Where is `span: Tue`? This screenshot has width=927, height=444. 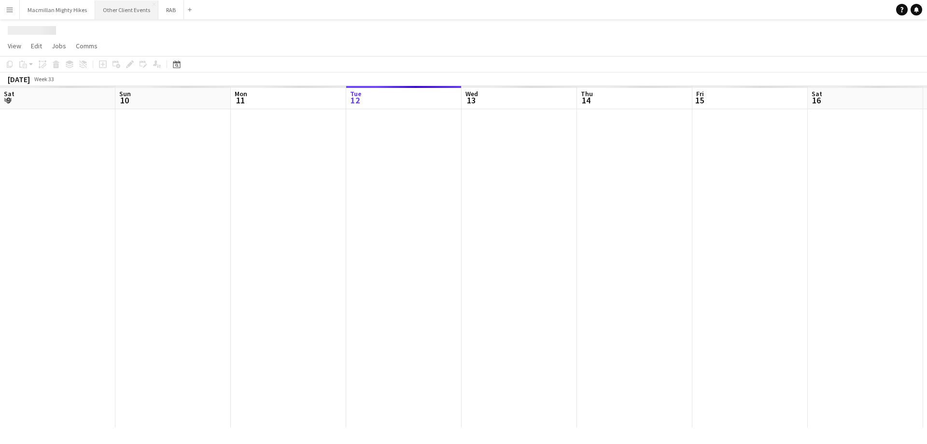
span: Tue is located at coordinates (356, 94).